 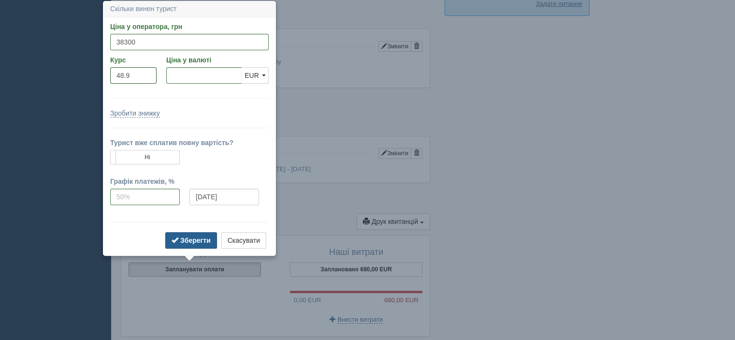 What do you see at coordinates (195, 269) in the screenshot?
I see `button: Запланувати оплати` at bounding box center [195, 269].